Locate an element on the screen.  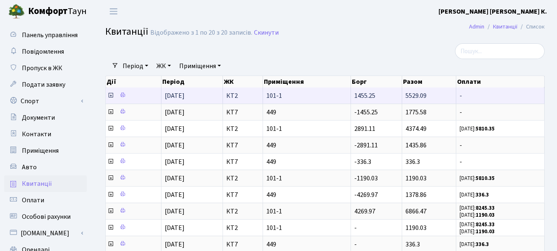
a: Подати заявку is located at coordinates (45, 85).